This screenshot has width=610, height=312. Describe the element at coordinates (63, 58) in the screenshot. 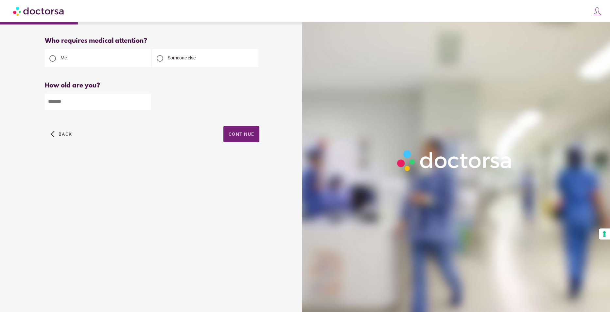

I see `span: Me` at that location.